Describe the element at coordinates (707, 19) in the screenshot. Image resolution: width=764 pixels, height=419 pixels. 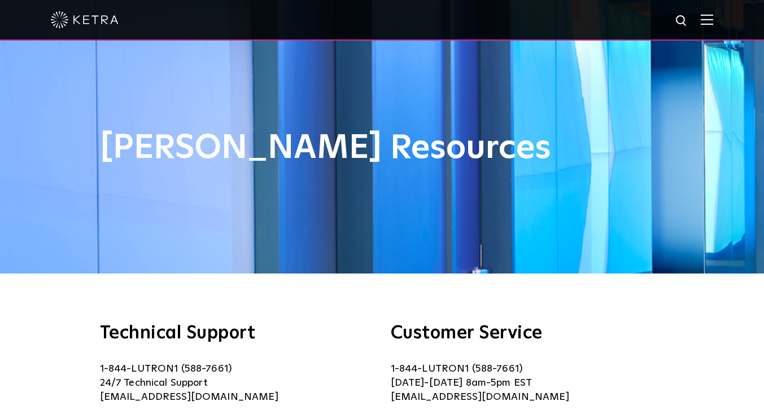
I see `img: Hamburger%20Nav.svg` at that location.